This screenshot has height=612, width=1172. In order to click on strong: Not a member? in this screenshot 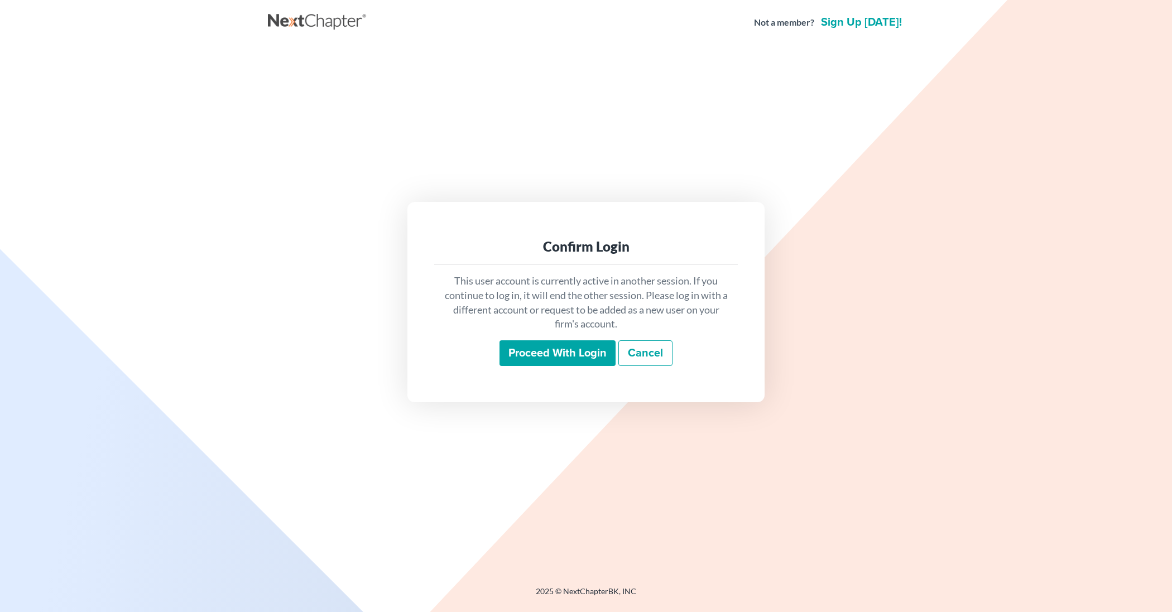, I will do `click(784, 22)`.